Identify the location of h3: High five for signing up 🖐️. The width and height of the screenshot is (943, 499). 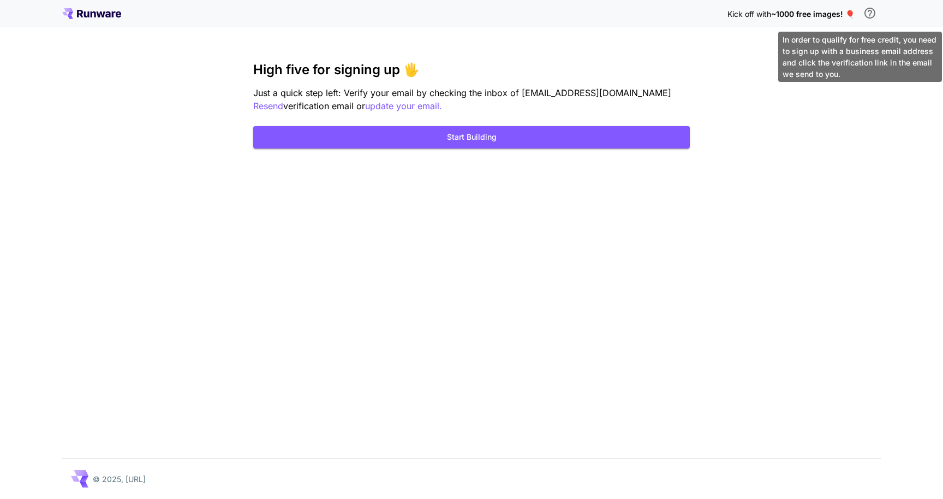
(471, 70).